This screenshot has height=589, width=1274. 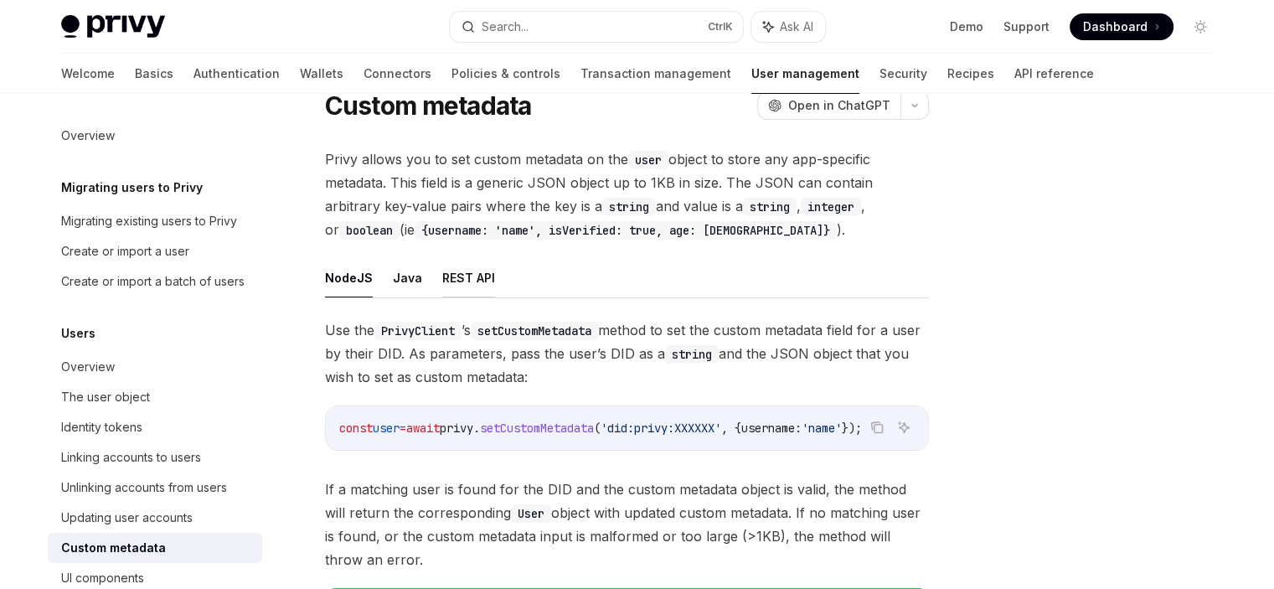 I want to click on a: Basics, so click(x=154, y=74).